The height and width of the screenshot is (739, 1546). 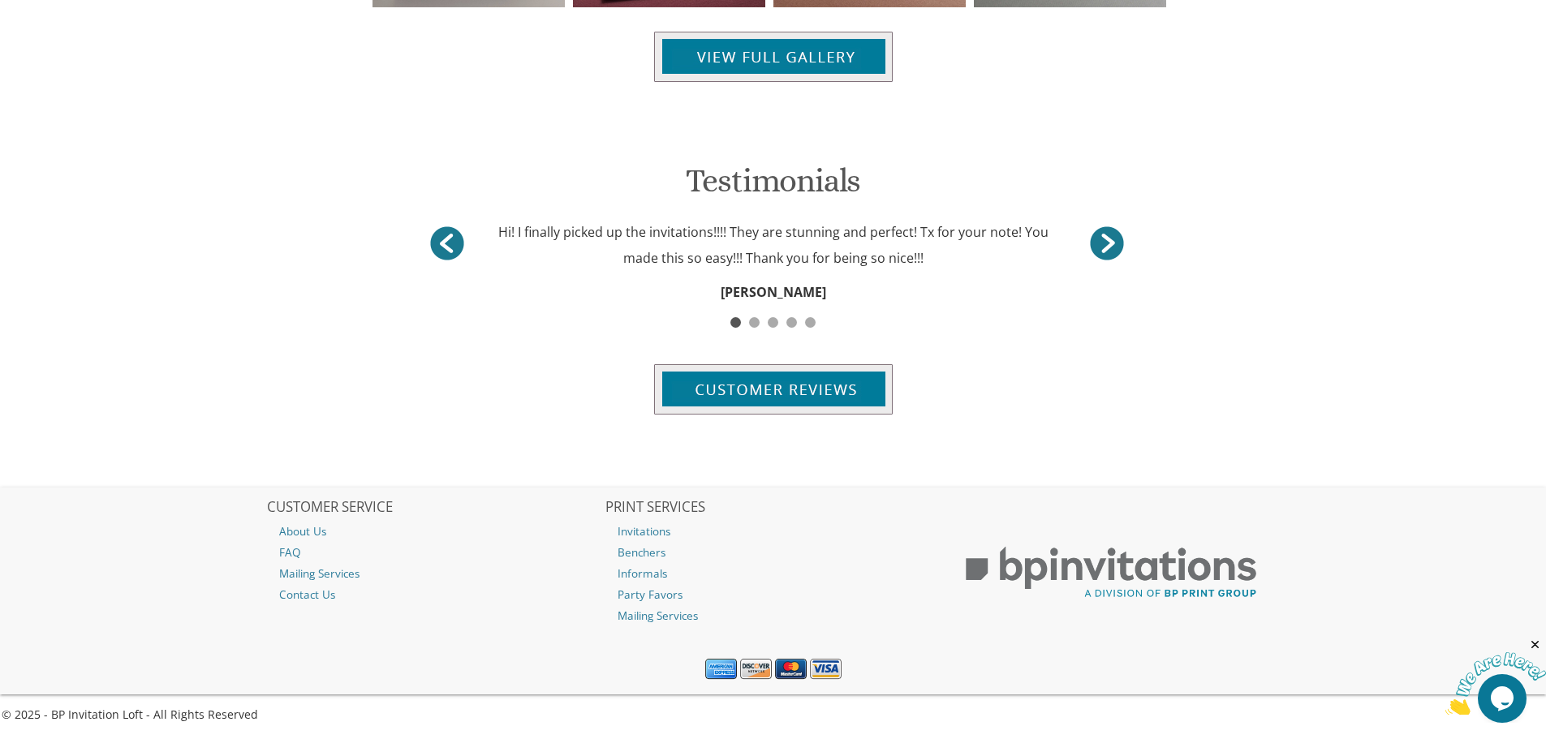 I want to click on img: customer-reviews-btn.jpg, so click(x=773, y=390).